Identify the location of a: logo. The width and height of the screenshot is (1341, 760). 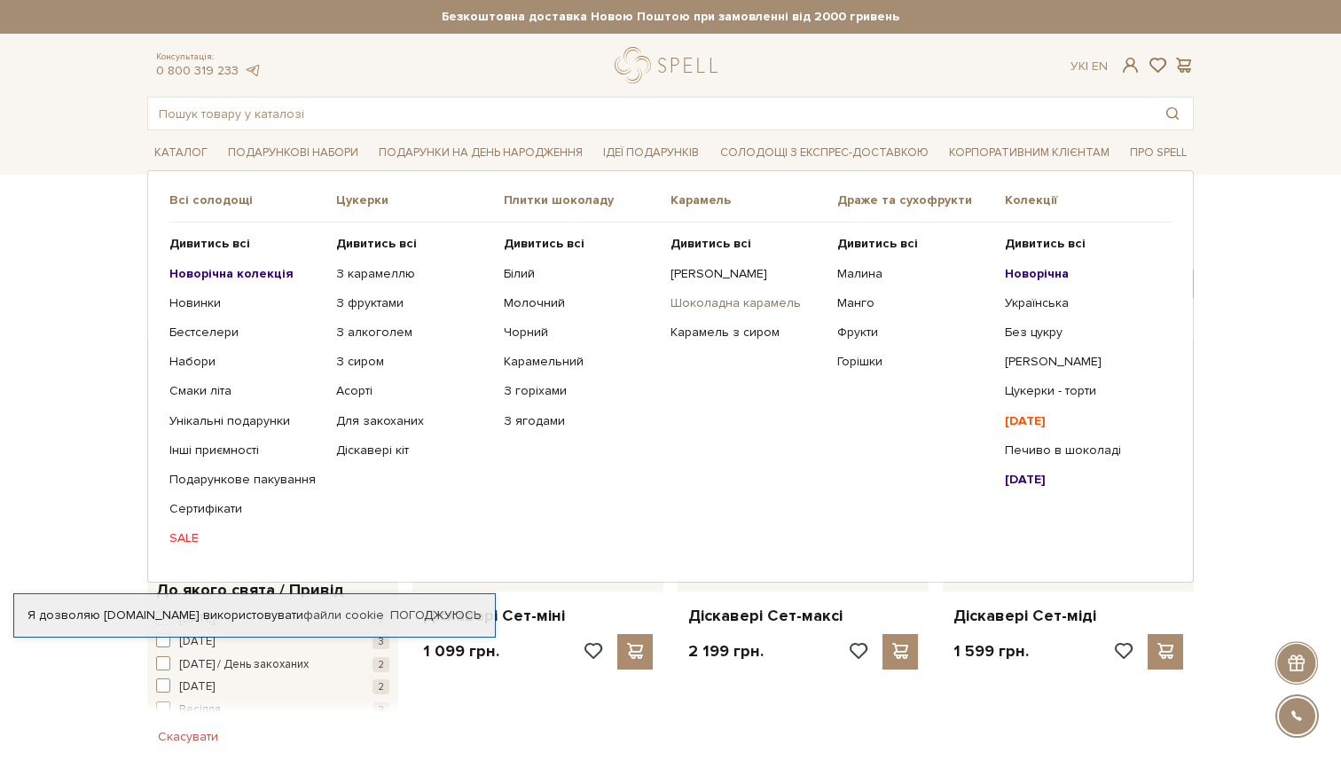
(670, 65).